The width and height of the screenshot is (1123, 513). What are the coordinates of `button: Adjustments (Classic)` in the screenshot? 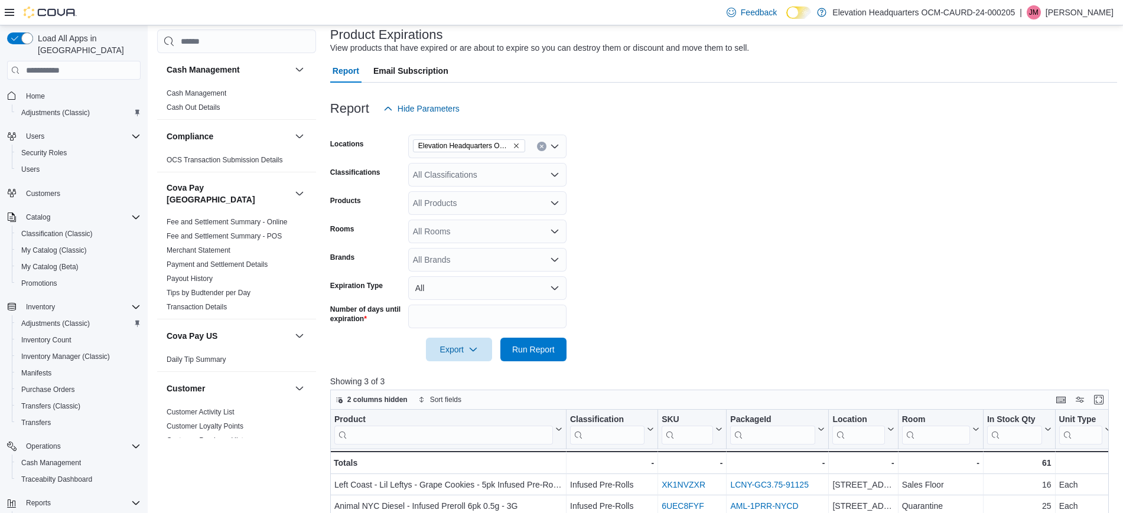 It's located at (79, 324).